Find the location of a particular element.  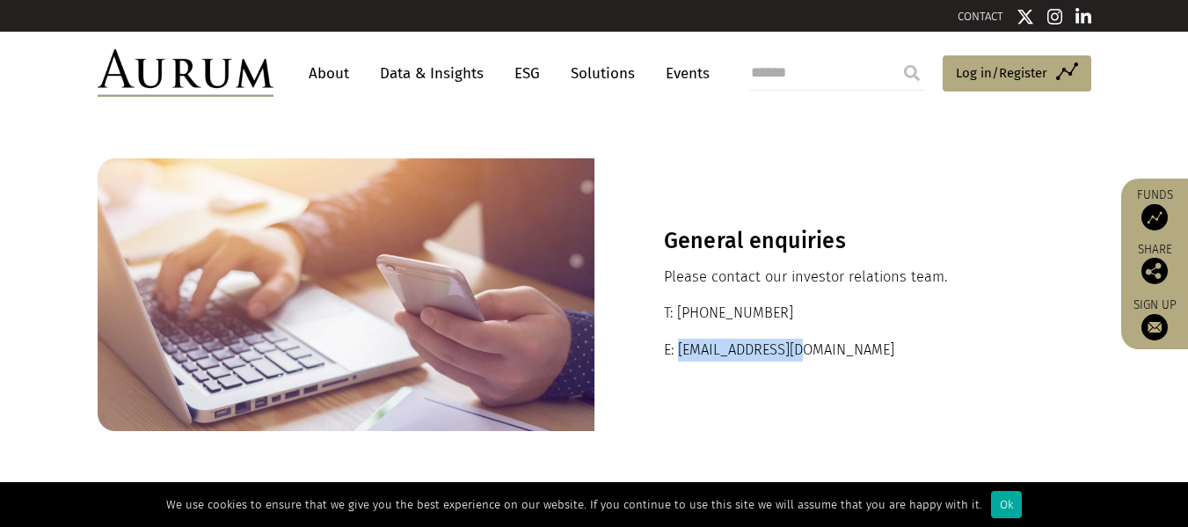

div: Share is located at coordinates (1154, 264).